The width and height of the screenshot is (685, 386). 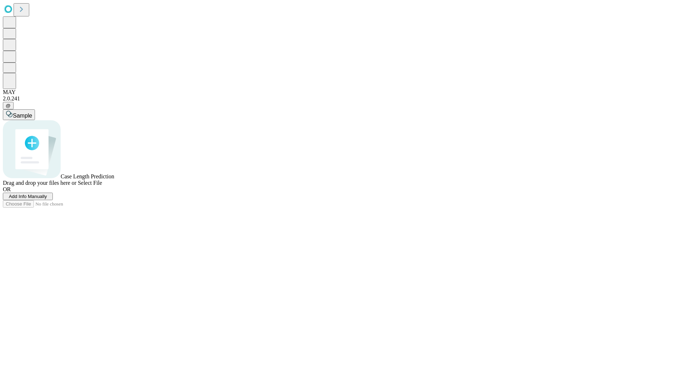 What do you see at coordinates (40, 182) in the screenshot?
I see `span: Drag and drop your files here or` at bounding box center [40, 182].